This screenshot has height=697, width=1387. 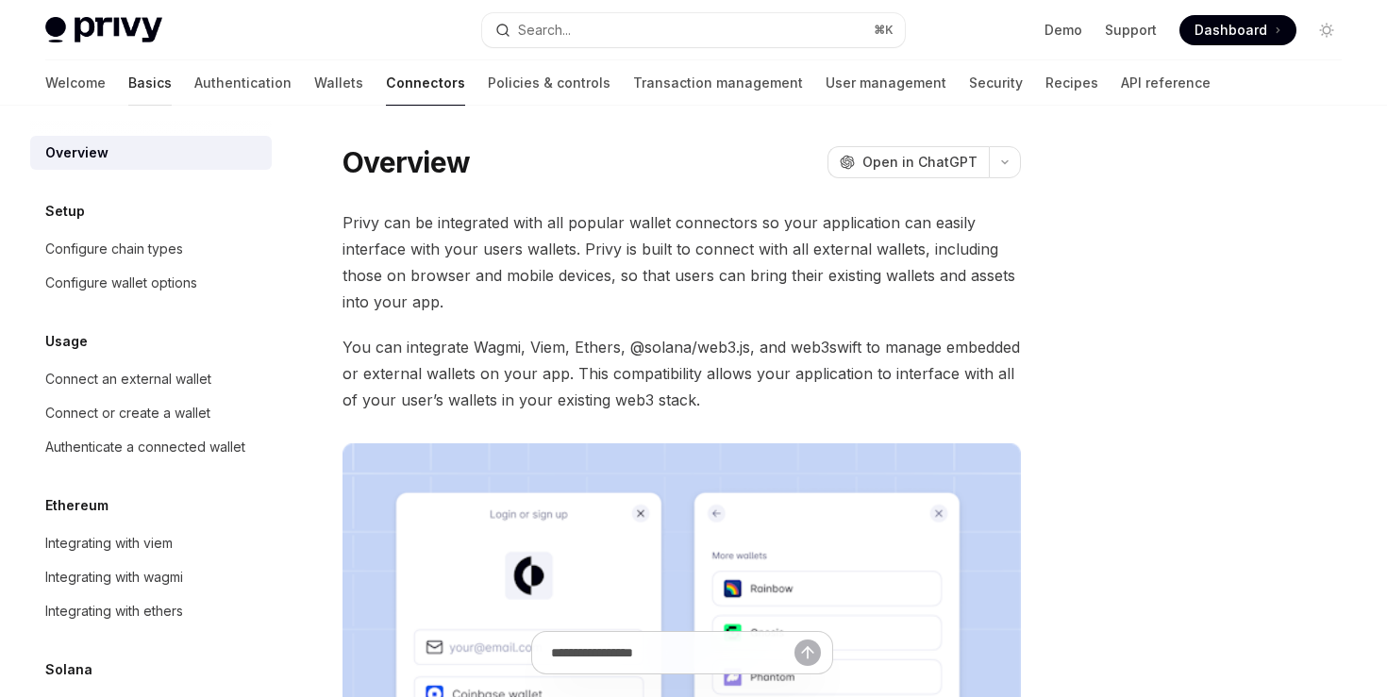 I want to click on span: You can integrate Wagmi, Viem, Ethers, @solana/web3.js, and web3swift to manage embedded or exter..., so click(x=681, y=374).